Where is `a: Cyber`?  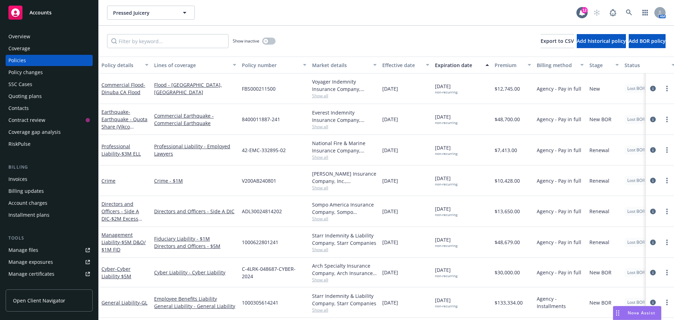
a: Cyber is located at coordinates (116, 273).